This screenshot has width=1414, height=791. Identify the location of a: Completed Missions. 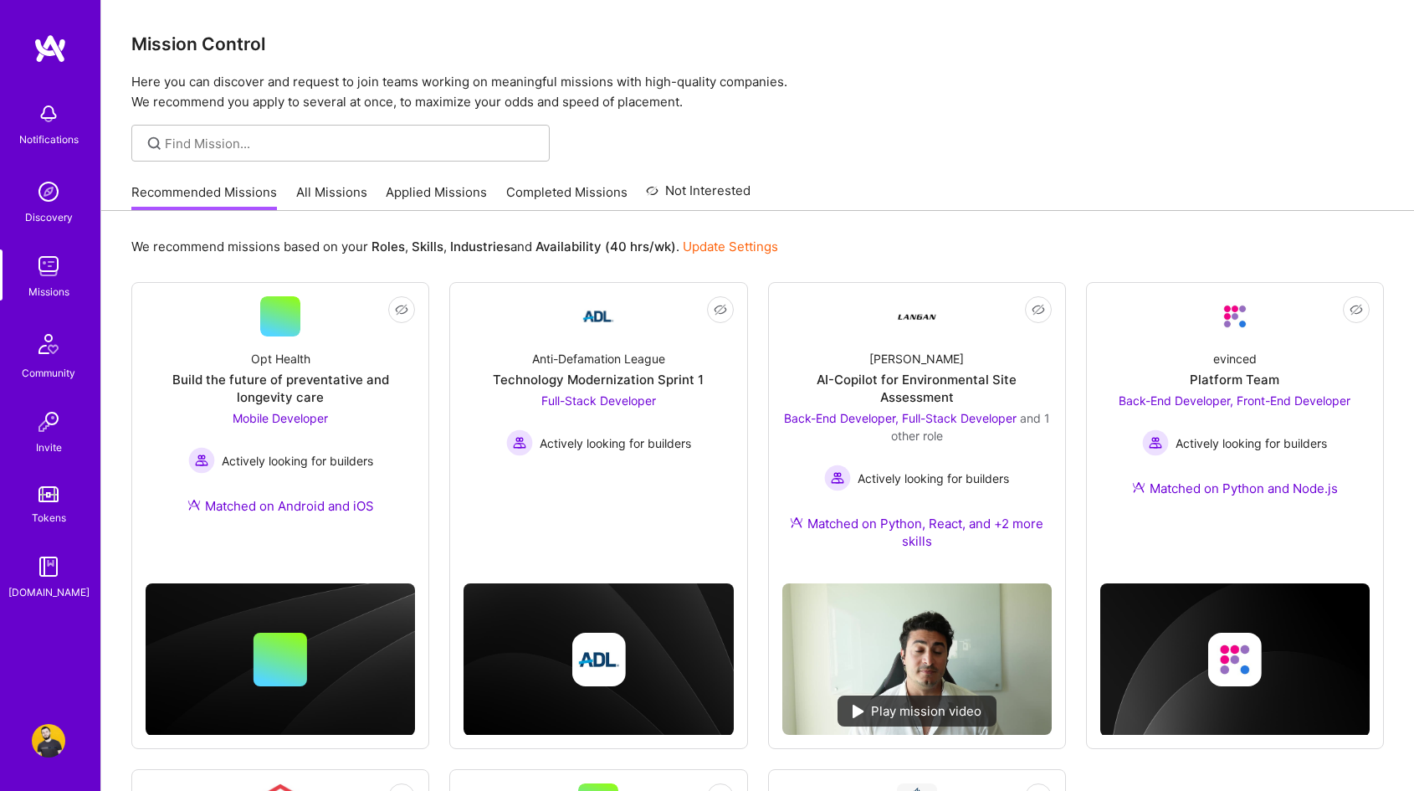
(567, 197).